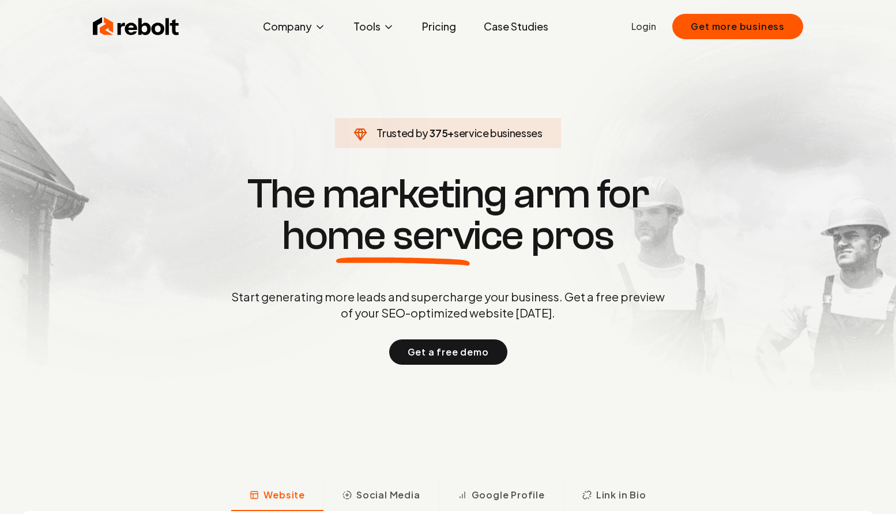 Image resolution: width=896 pixels, height=514 pixels. Describe the element at coordinates (614, 496) in the screenshot. I see `button: Link in Bio` at that location.